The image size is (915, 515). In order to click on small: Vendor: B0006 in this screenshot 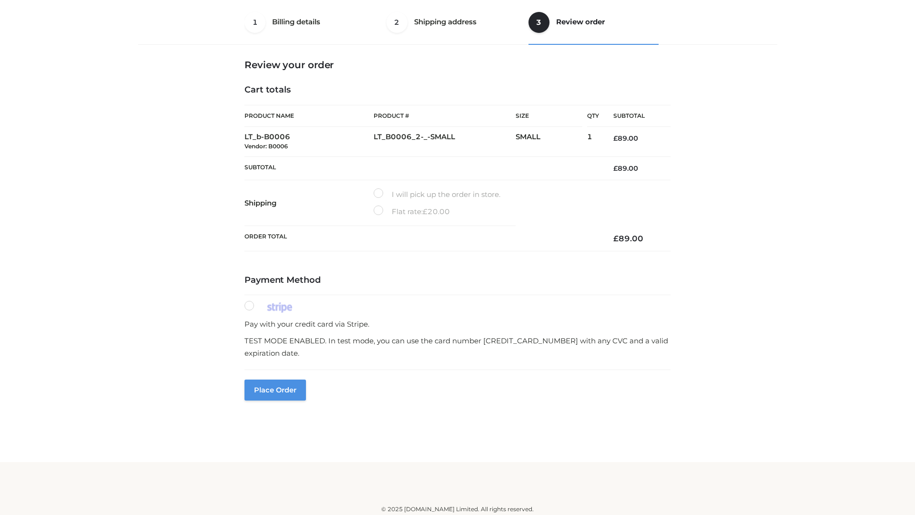, I will do `click(266, 146)`.